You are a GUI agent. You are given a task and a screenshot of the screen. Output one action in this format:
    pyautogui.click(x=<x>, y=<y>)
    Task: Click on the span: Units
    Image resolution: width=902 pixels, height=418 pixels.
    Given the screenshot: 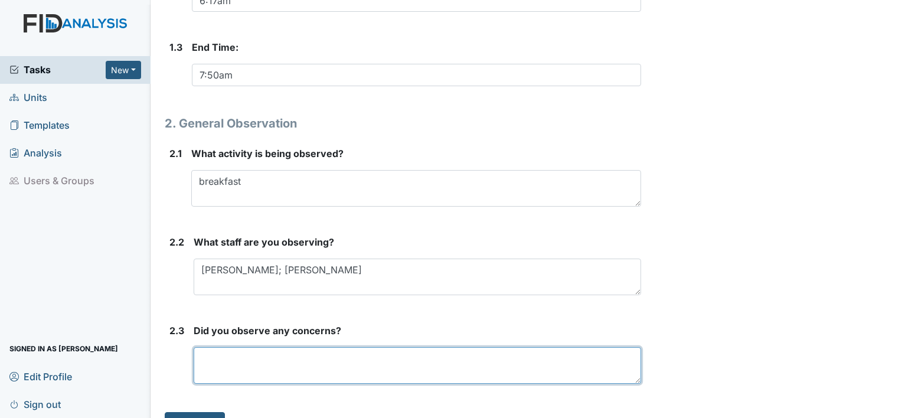 What is the action you would take?
    pyautogui.click(x=28, y=97)
    